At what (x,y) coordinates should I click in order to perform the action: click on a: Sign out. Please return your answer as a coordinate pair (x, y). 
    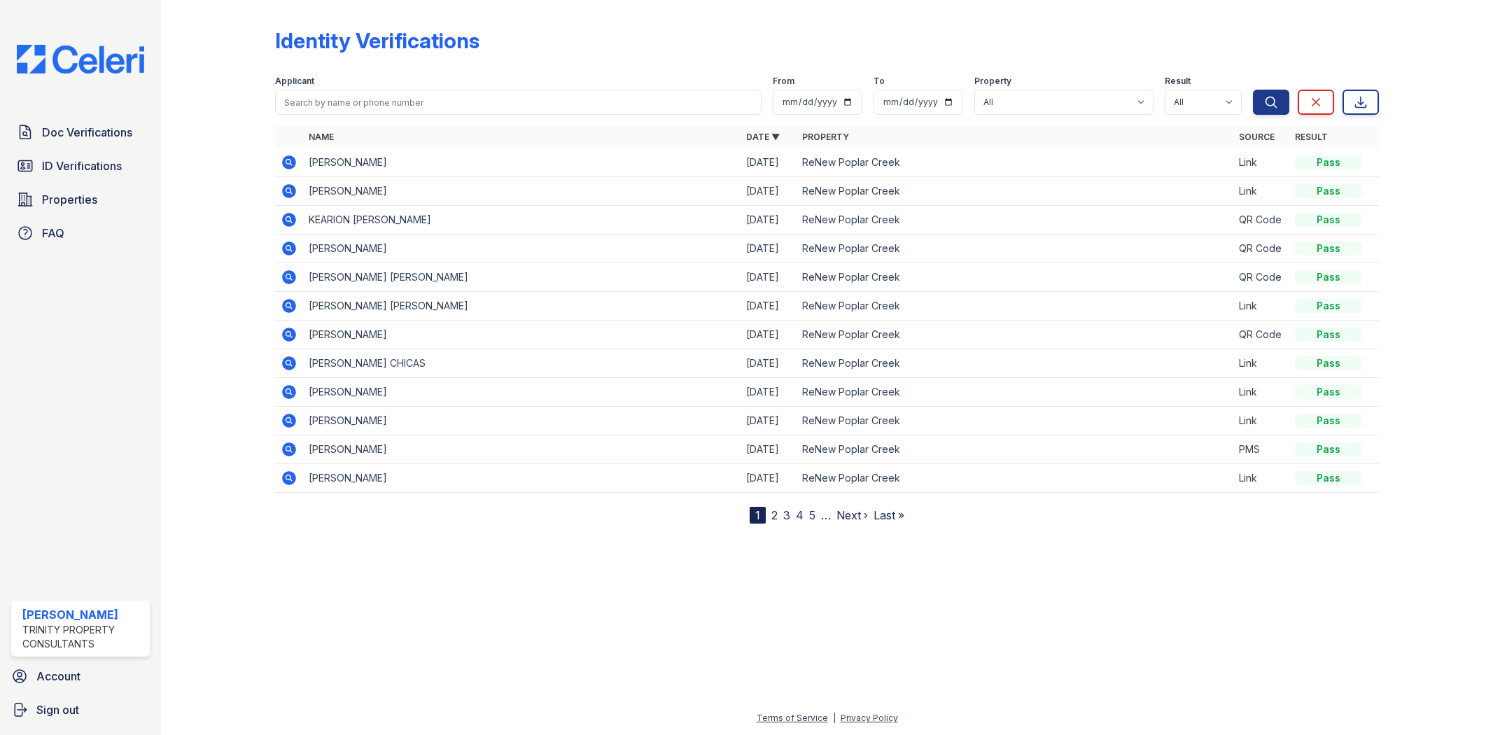
    Looking at the image, I should click on (80, 710).